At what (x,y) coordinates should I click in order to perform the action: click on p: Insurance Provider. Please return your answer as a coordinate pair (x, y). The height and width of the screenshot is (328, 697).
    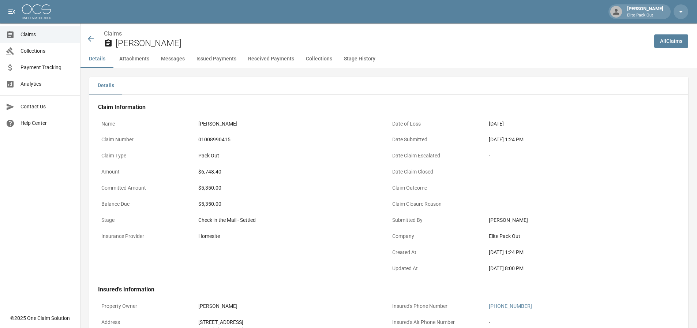
    Looking at the image, I should click on (146, 236).